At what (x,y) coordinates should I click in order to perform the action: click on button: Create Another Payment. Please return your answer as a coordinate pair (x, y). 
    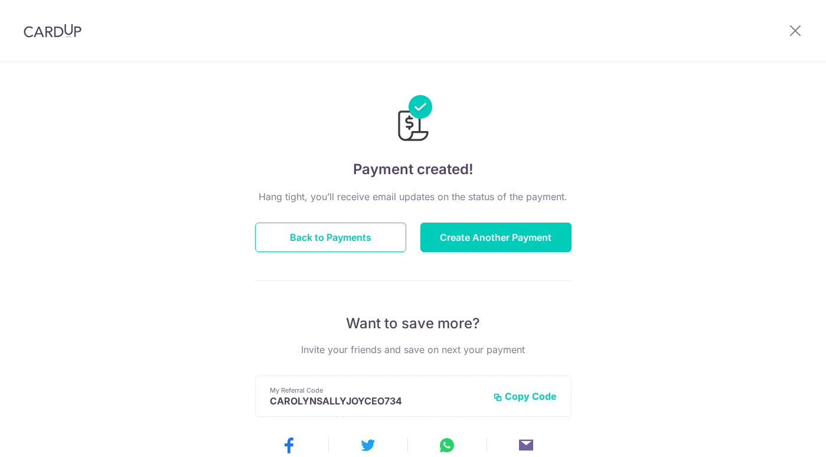
    Looking at the image, I should click on (496, 237).